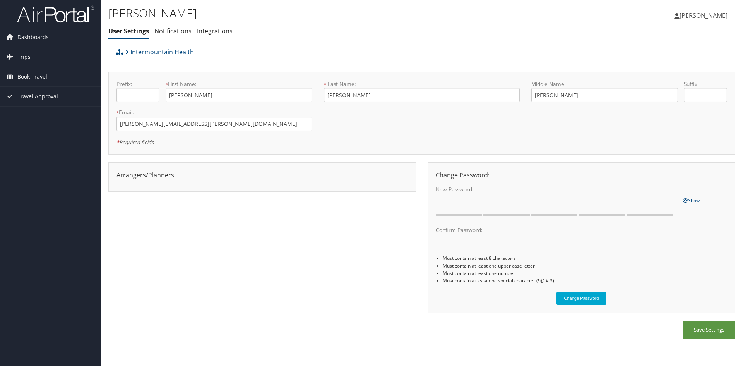  What do you see at coordinates (262, 175) in the screenshot?
I see `div: Arrangers/Planners:` at bounding box center [262, 175].